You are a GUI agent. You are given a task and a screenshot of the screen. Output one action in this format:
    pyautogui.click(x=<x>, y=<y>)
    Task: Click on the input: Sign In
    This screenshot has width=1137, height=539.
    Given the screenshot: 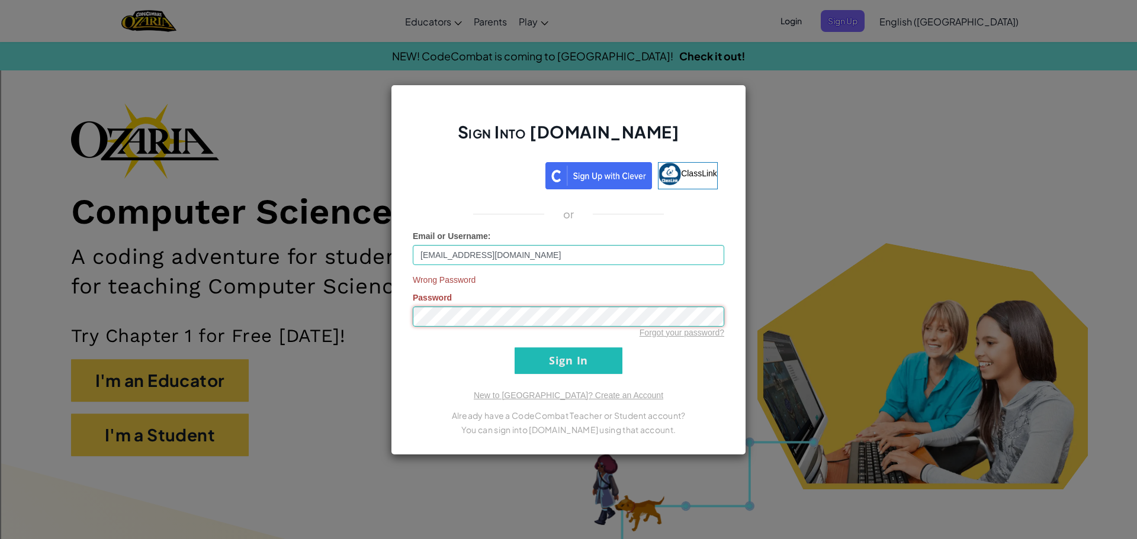 What is the action you would take?
    pyautogui.click(x=568, y=361)
    